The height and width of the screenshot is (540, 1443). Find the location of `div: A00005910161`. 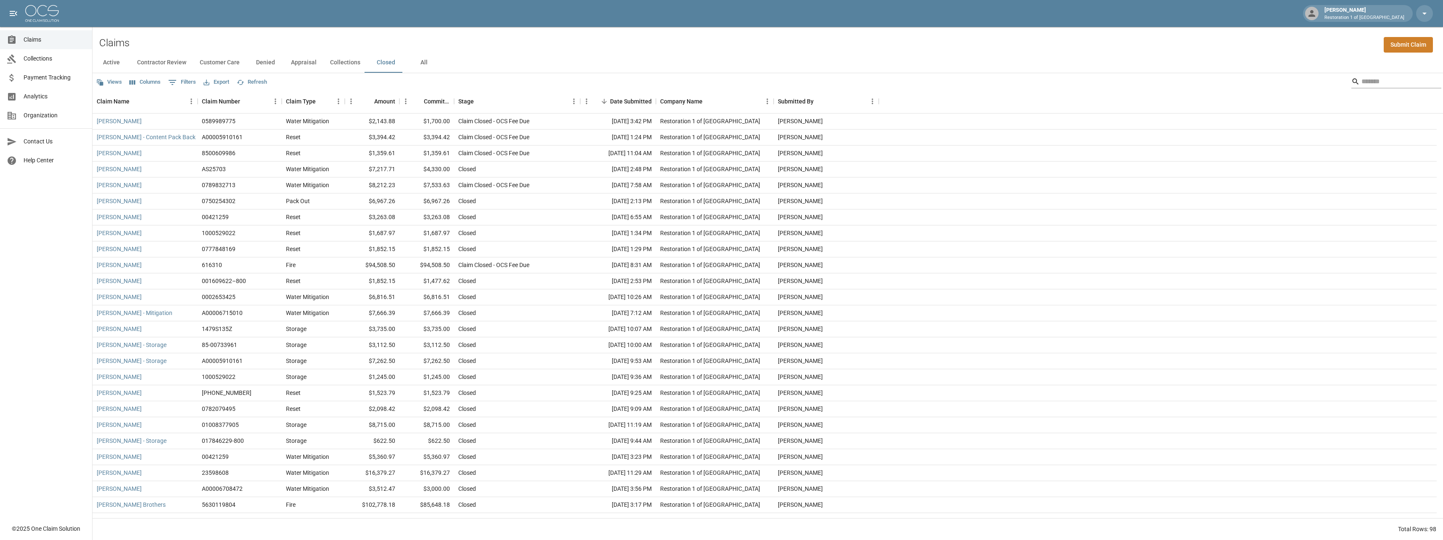

div: A00005910161 is located at coordinates (222, 137).